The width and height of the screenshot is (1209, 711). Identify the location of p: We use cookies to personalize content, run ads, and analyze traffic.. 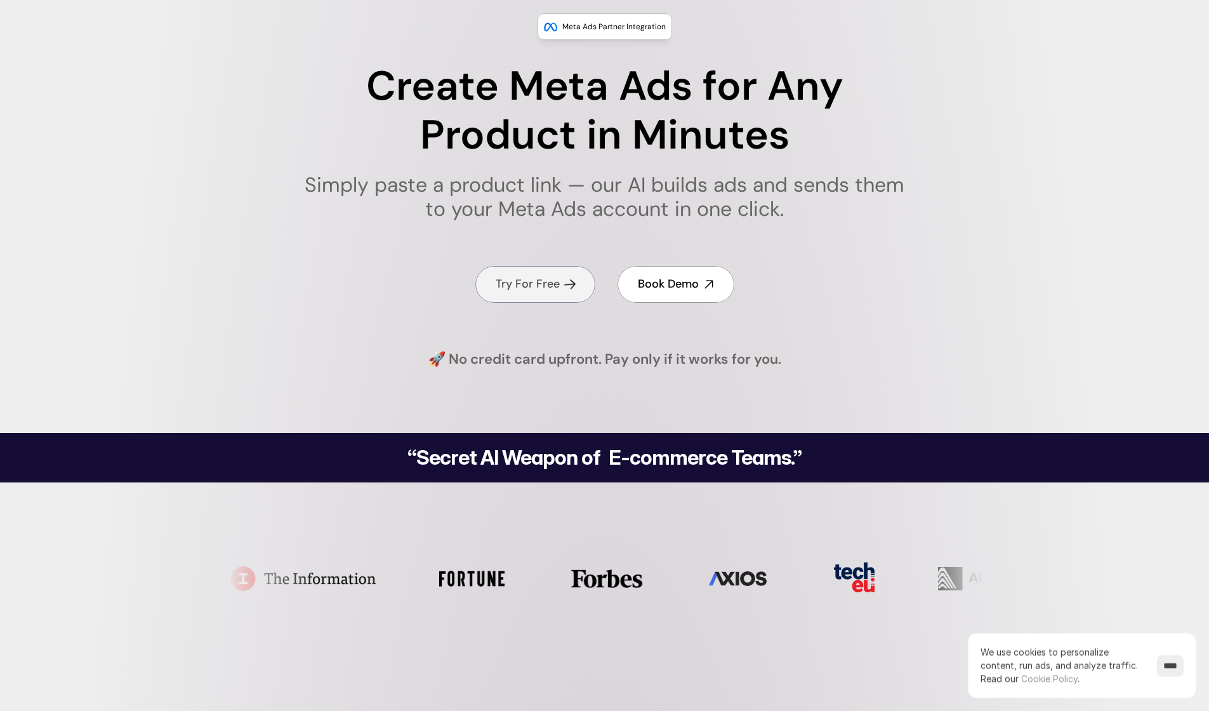
(1062, 665).